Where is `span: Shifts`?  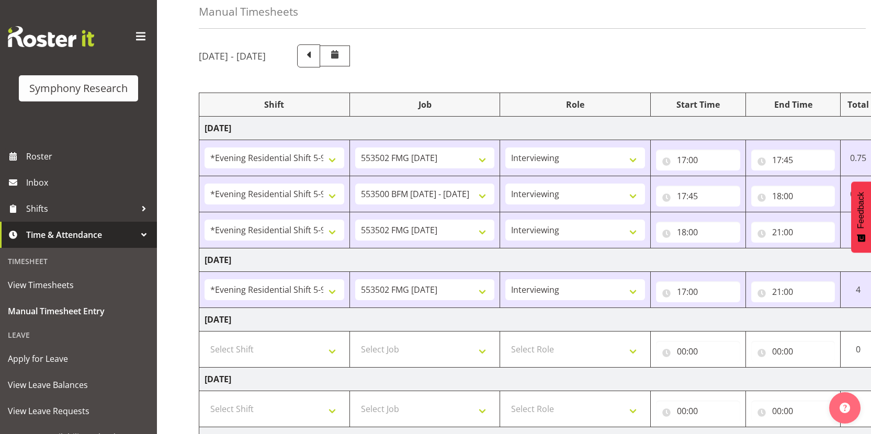 span: Shifts is located at coordinates (81, 209).